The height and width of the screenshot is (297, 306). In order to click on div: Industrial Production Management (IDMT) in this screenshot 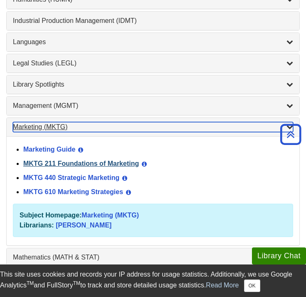, I will do `click(153, 21)`.